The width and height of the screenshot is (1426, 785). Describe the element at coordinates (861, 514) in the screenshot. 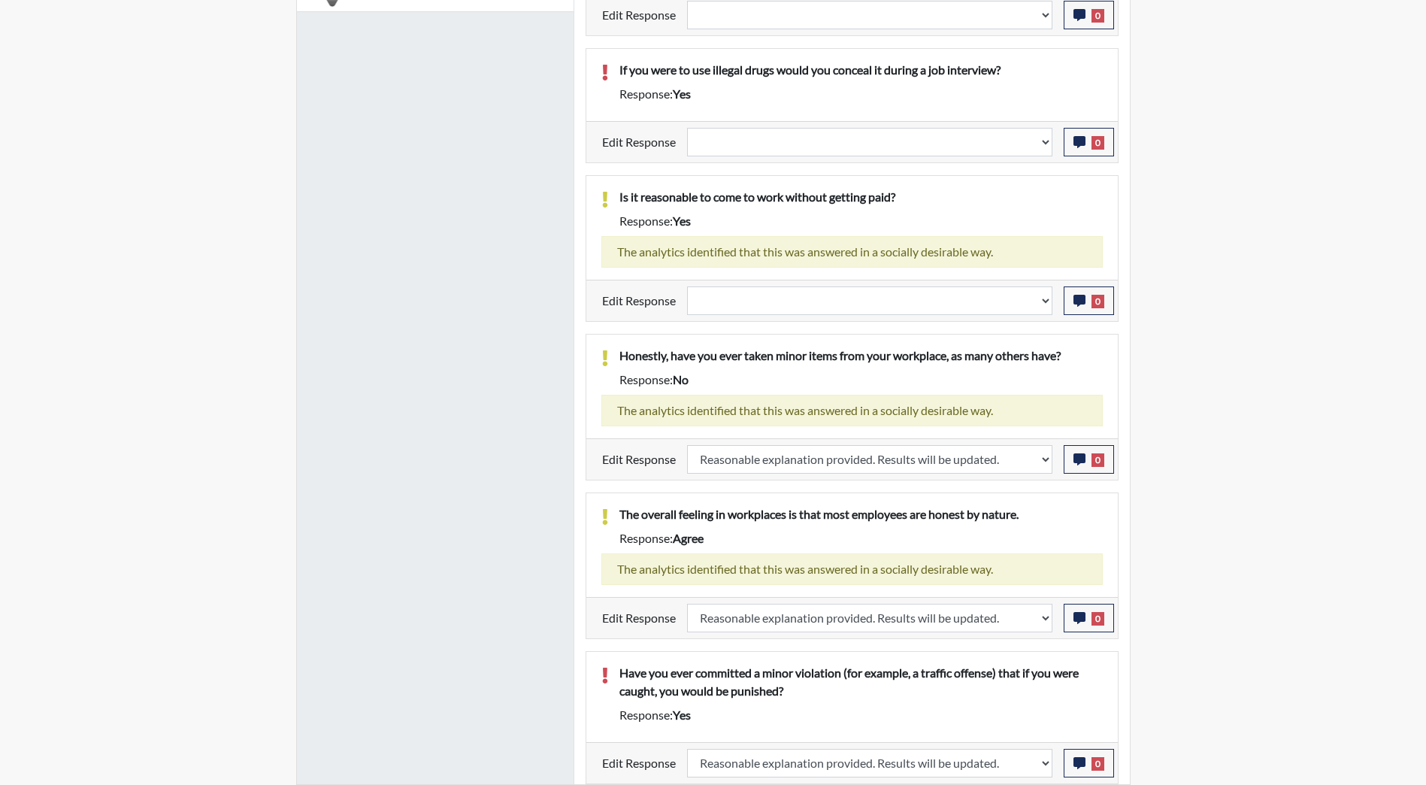

I see `p: The overall feeling in workplaces is that most employees are honest by nature.` at that location.